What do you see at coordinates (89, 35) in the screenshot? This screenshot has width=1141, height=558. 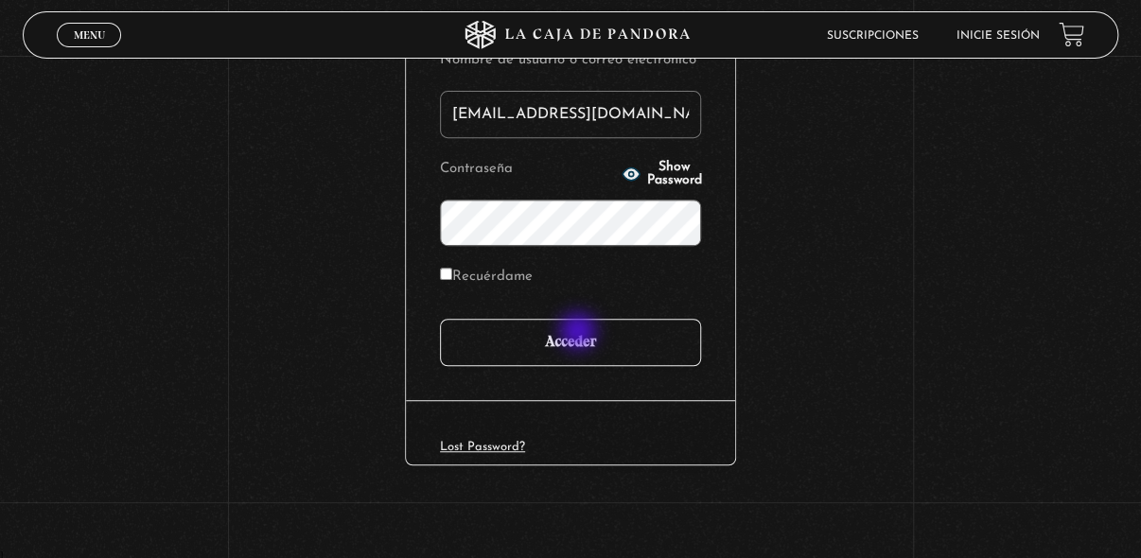 I see `span: Menu` at bounding box center [89, 35].